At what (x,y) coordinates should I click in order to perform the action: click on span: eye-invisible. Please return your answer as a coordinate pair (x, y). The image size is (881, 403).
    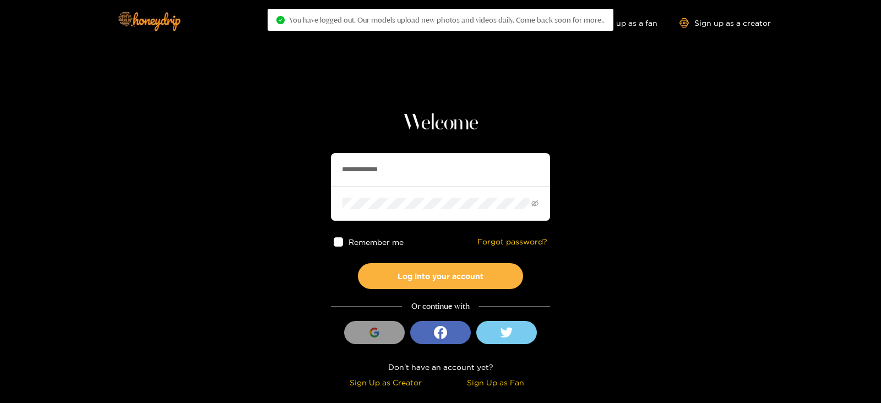
    Looking at the image, I should click on (535, 203).